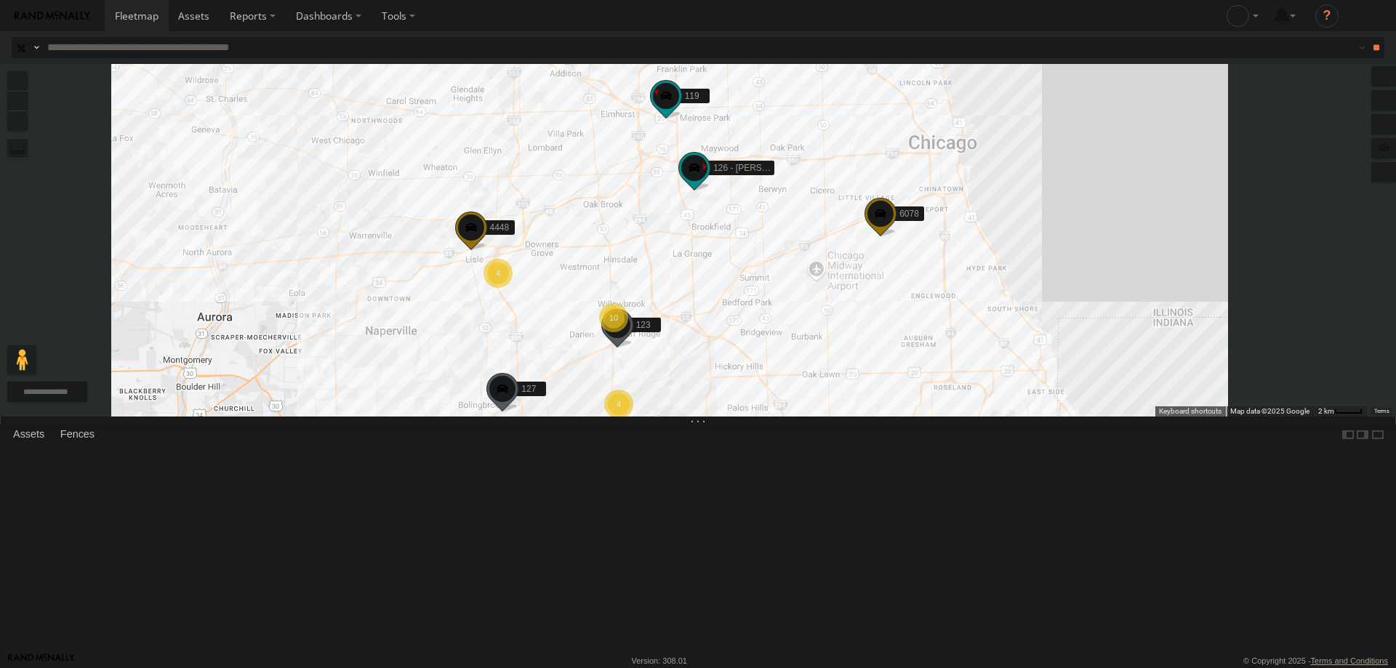 This screenshot has height=668, width=1396. Describe the element at coordinates (77, 435) in the screenshot. I see `label: Fences` at that location.